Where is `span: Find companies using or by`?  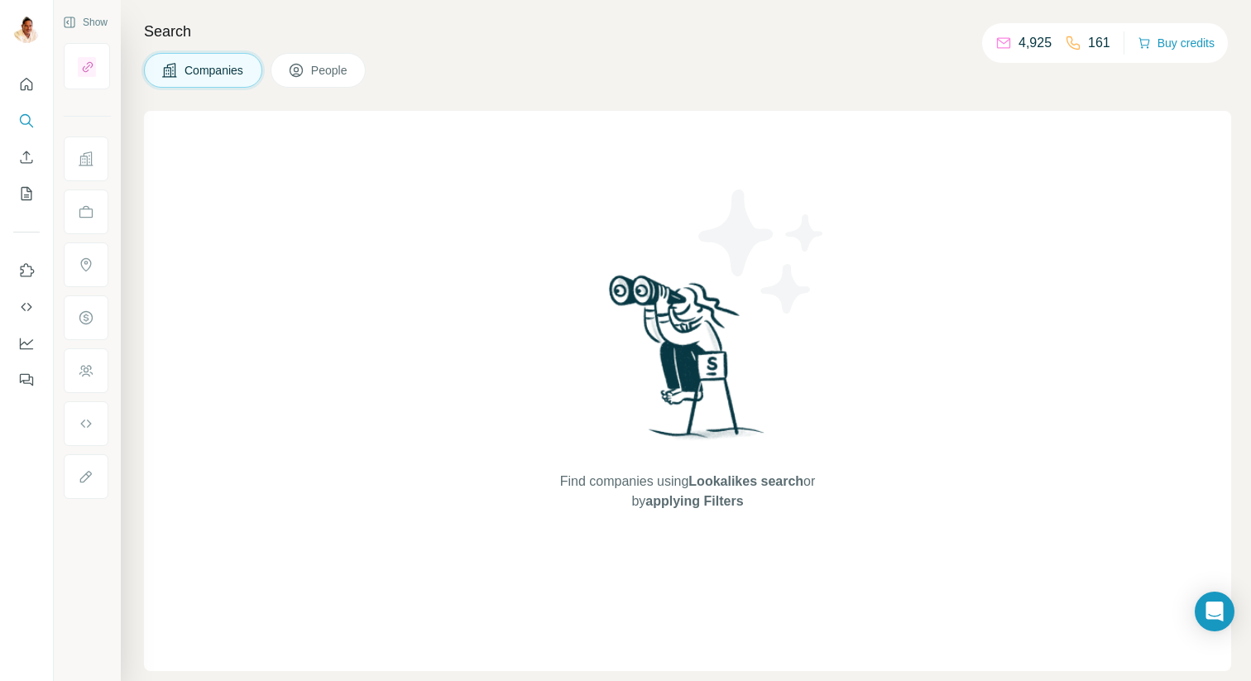 span: Find companies using or by is located at coordinates (688, 491).